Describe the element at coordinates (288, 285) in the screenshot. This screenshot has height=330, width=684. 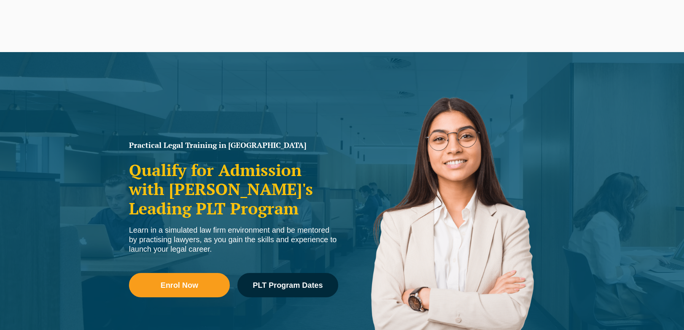
I see `a: PLT Program Dates` at that location.